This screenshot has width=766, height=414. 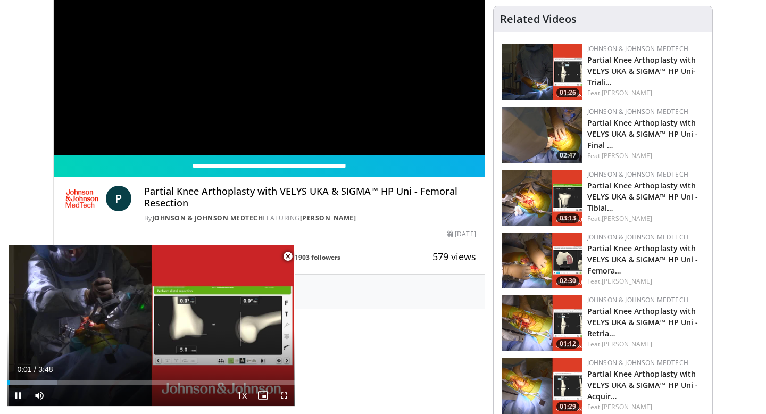 I want to click on a: Partial Knee Arthoplasty with VELYS UKA & SIGMA™ HP Uni - Retria…, so click(x=642, y=322).